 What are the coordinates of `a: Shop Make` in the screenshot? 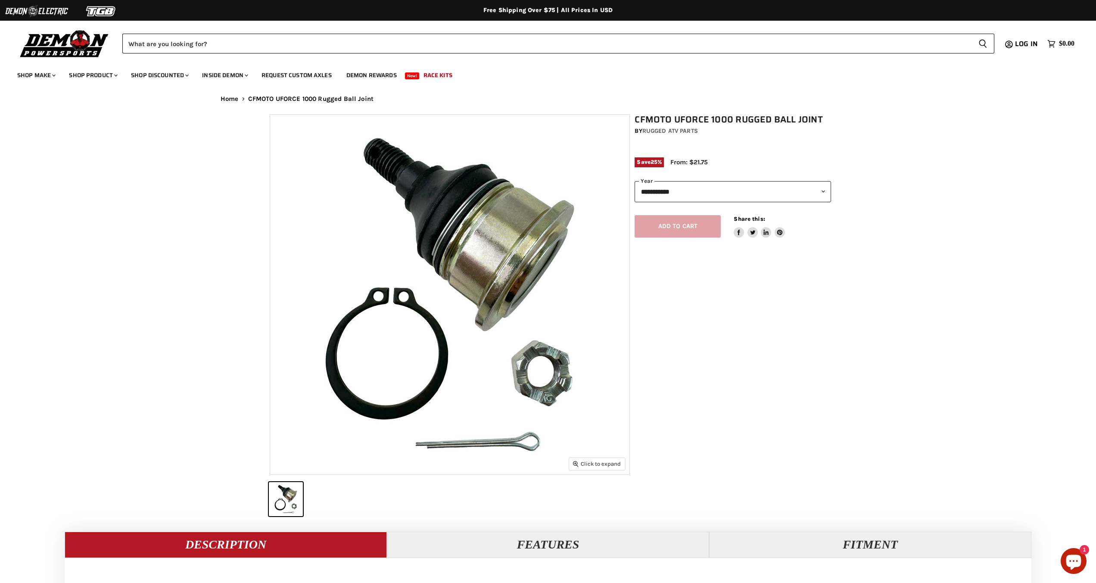 It's located at (36, 75).